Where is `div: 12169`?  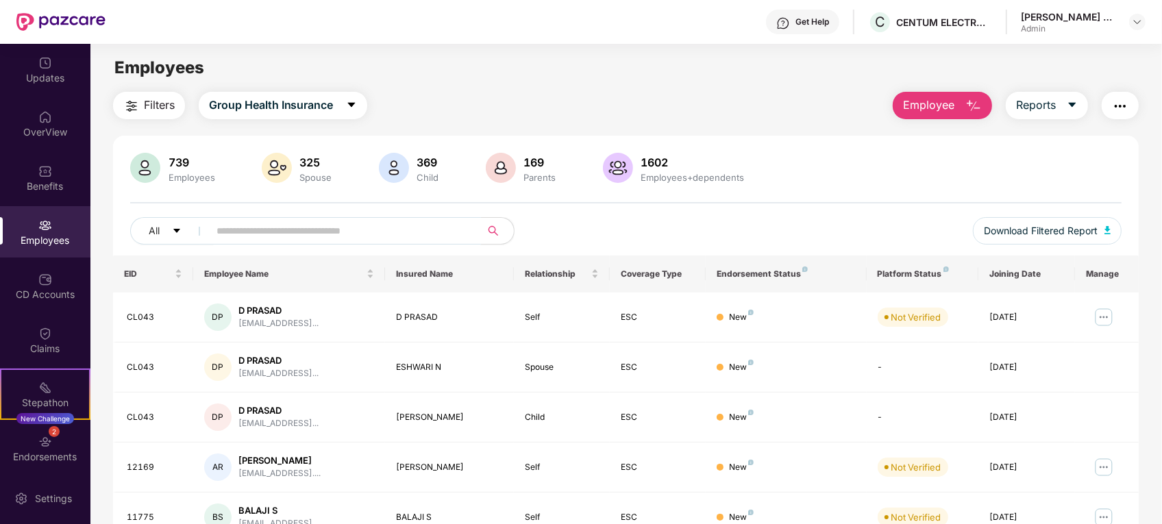
div: 12169 is located at coordinates (154, 467).